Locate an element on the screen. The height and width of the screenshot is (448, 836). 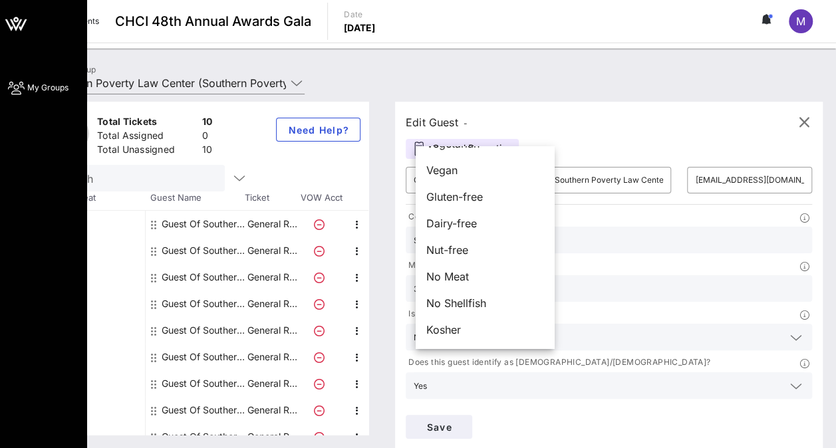
span: Ticket is located at coordinates (271, 198).